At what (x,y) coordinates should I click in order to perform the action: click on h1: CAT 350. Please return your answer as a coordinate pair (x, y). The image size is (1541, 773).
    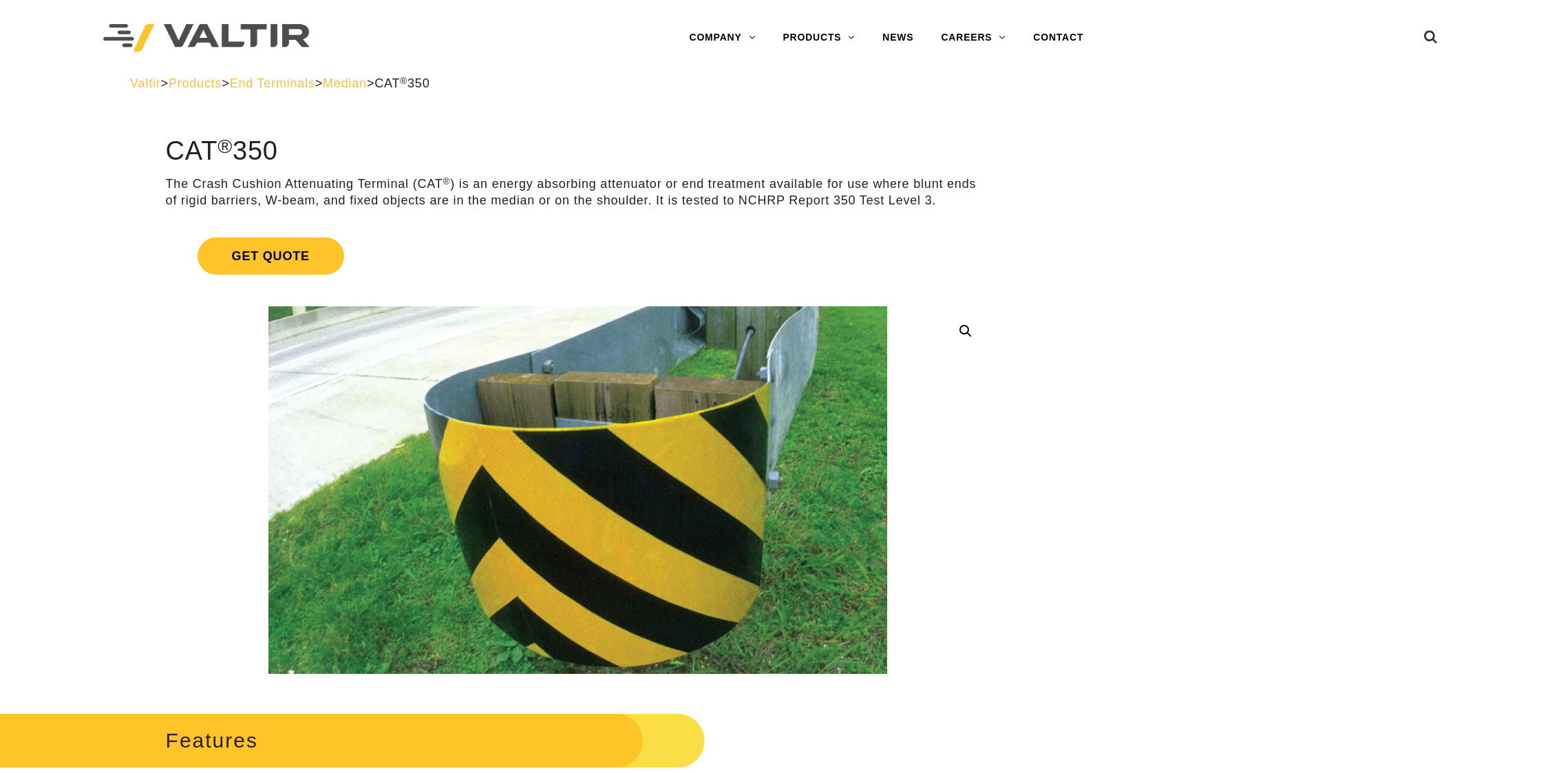
    Looking at the image, I should click on (578, 151).